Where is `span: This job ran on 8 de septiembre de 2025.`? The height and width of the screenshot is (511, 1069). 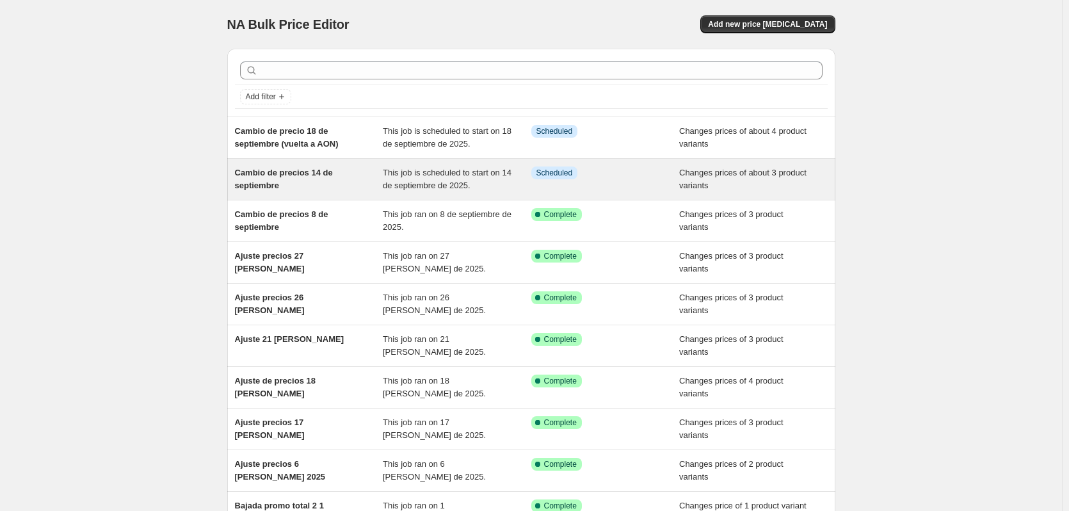 span: This job ran on 8 de septiembre de 2025. is located at coordinates (447, 220).